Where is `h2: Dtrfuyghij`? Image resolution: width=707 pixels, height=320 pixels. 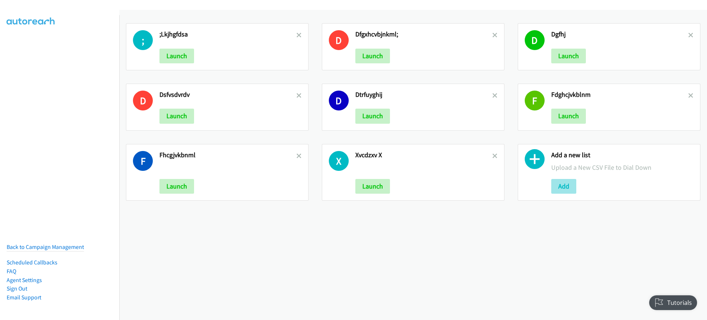
h2: Dtrfuyghij is located at coordinates (424, 95).